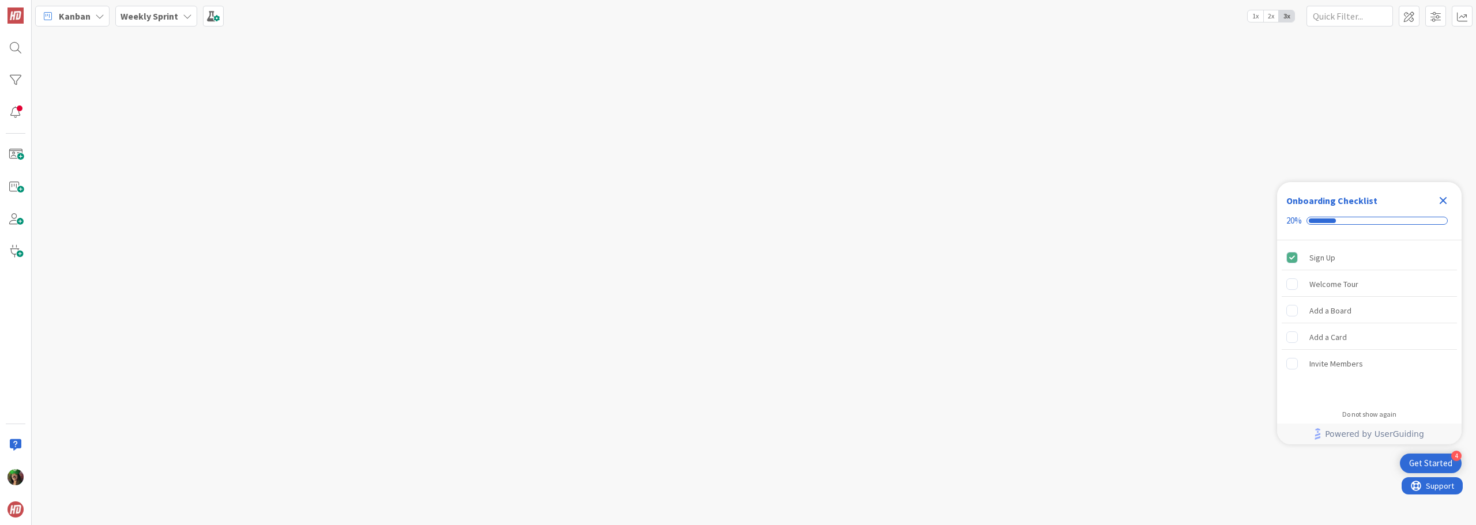 The height and width of the screenshot is (525, 1476). Describe the element at coordinates (1375, 434) in the screenshot. I see `span: Powered by UserGuiding` at that location.